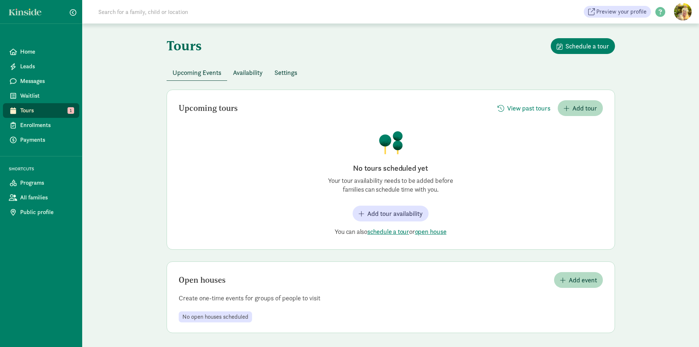 The height and width of the screenshot is (347, 699). I want to click on button: Availability, so click(248, 72).